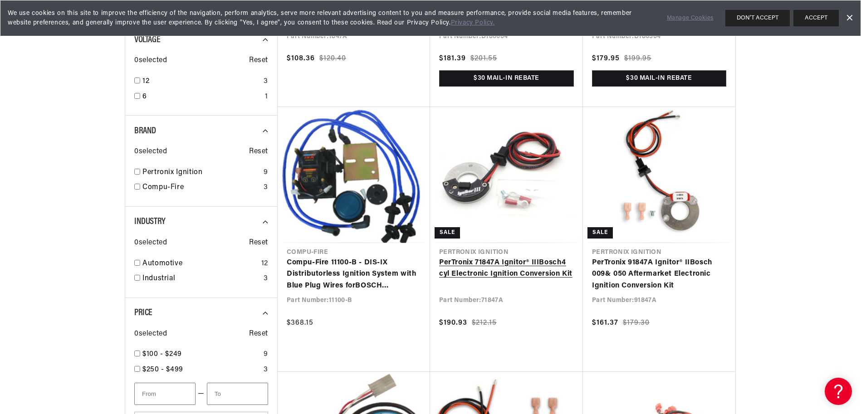 The width and height of the screenshot is (861, 414). I want to click on a: Compu-Fire 11100-B - DIS-IX Distributorless Ignition System with Blue Plug Wires forBOSCH Distrib..., so click(354, 274).